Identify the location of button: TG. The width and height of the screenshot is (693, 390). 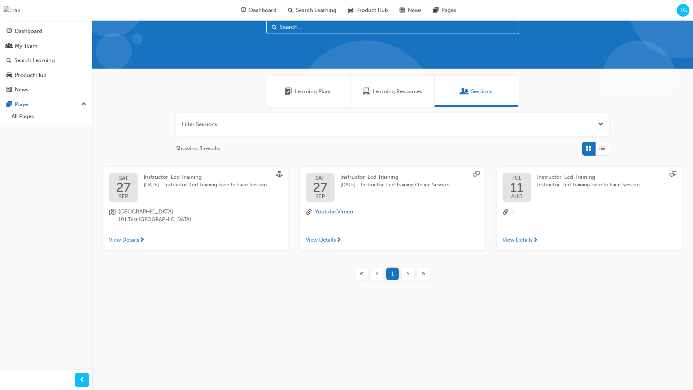
(683, 10).